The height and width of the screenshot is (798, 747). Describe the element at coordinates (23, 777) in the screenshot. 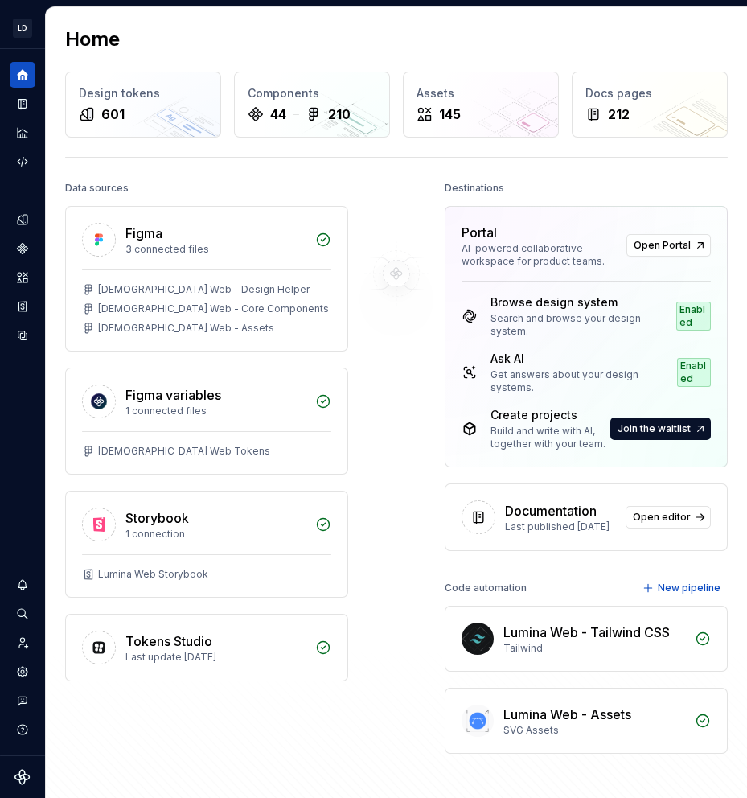

I see `svg: Supernova Logo` at that location.